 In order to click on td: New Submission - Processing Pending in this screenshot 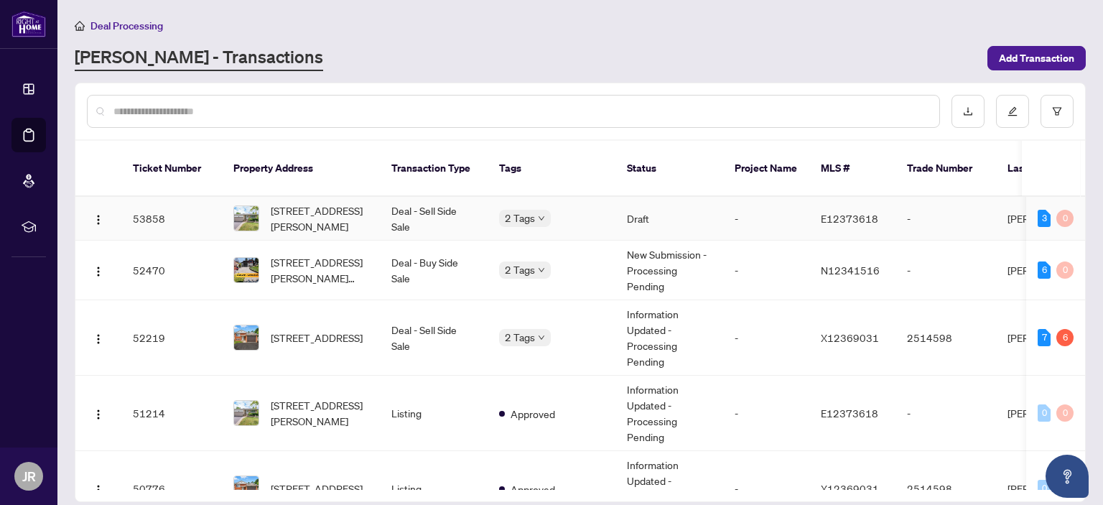, I will do `click(669, 270)`.